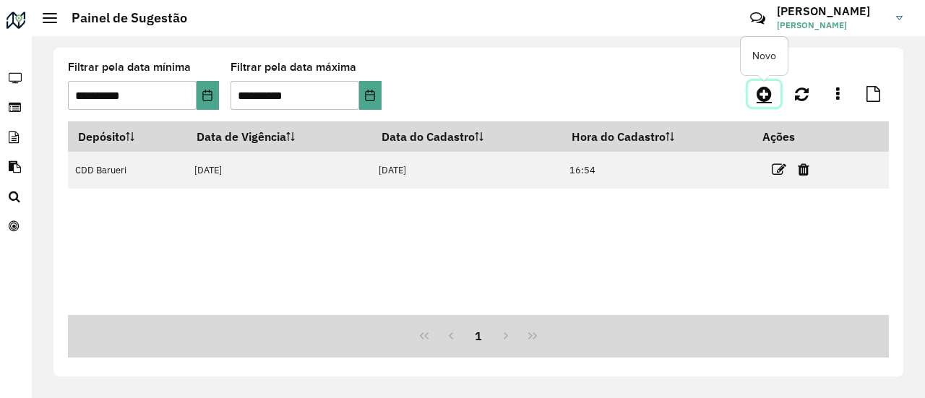  Describe the element at coordinates (779, 169) in the screenshot. I see `a: Editar` at that location.